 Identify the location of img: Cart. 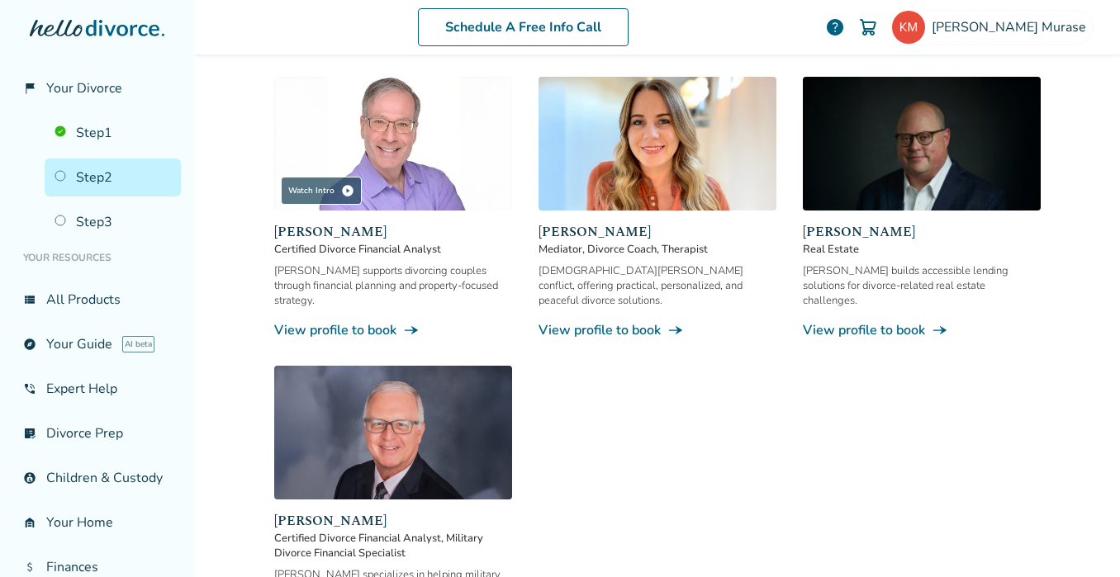
(868, 27).